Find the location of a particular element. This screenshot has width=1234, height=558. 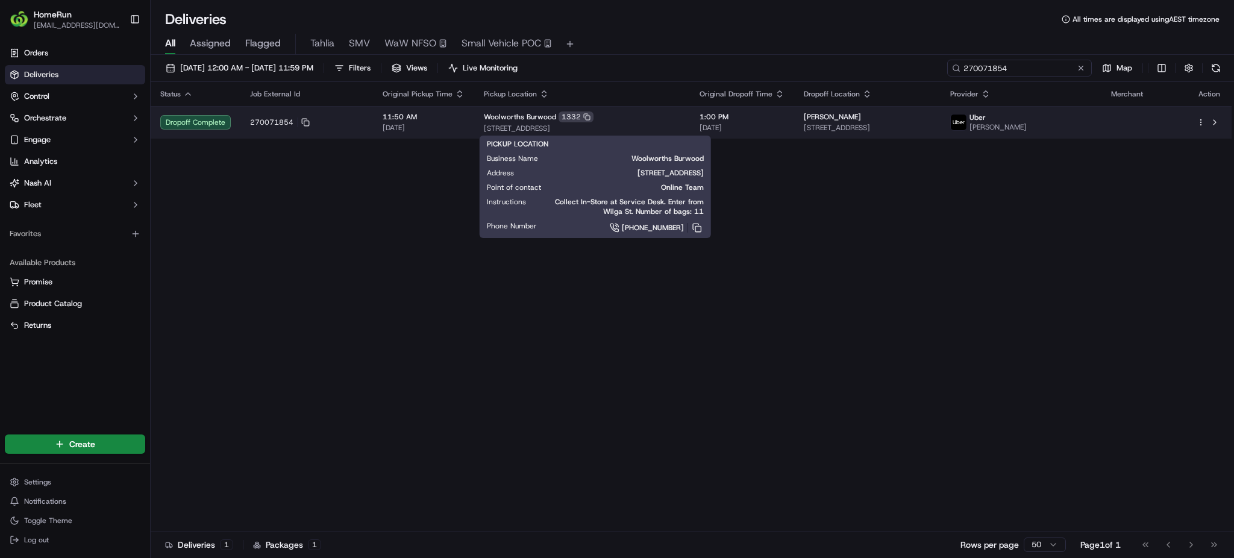

span: Original Dropoff Time is located at coordinates (736, 94).